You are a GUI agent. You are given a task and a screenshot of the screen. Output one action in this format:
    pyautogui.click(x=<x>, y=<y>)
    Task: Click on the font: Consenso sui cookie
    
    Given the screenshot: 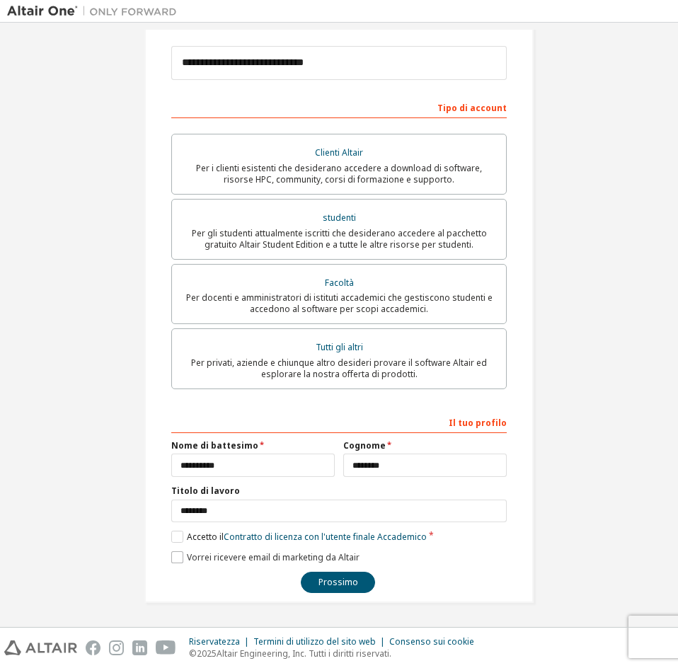 What is the action you would take?
    pyautogui.click(x=432, y=641)
    